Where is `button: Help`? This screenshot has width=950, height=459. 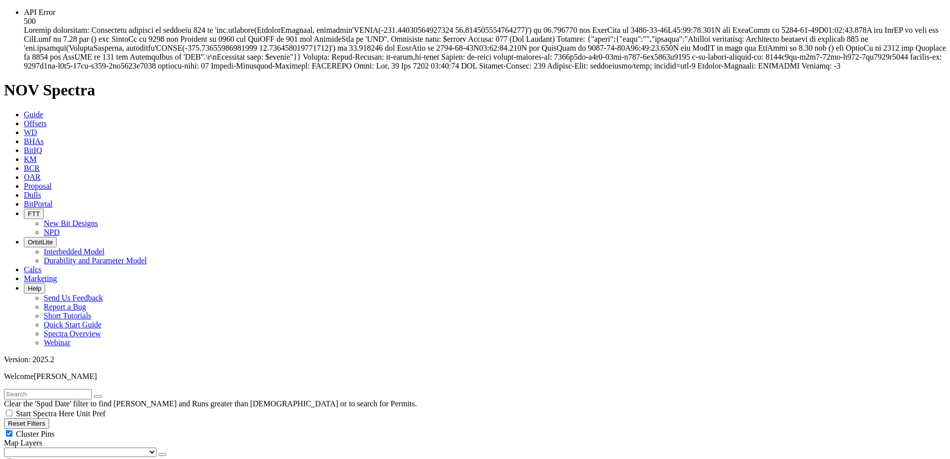
button: Help is located at coordinates (34, 288).